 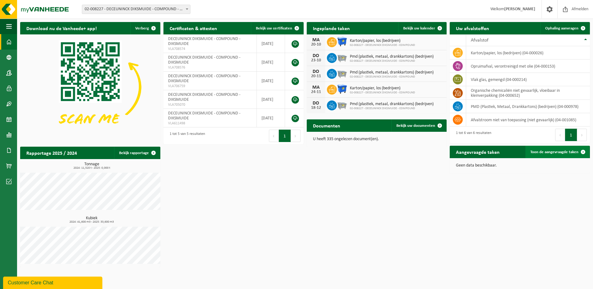 I want to click on p: U heeft 335 ongelezen document(en)., so click(x=377, y=139).